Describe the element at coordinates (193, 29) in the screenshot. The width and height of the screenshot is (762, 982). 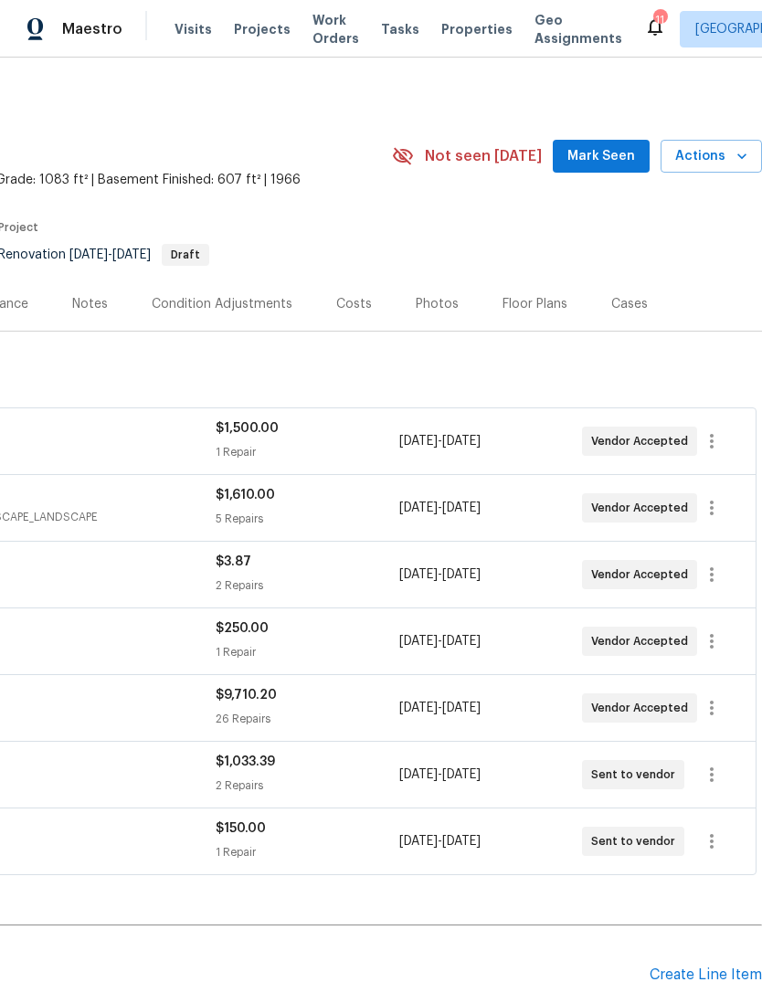
I see `span: Visits` at that location.